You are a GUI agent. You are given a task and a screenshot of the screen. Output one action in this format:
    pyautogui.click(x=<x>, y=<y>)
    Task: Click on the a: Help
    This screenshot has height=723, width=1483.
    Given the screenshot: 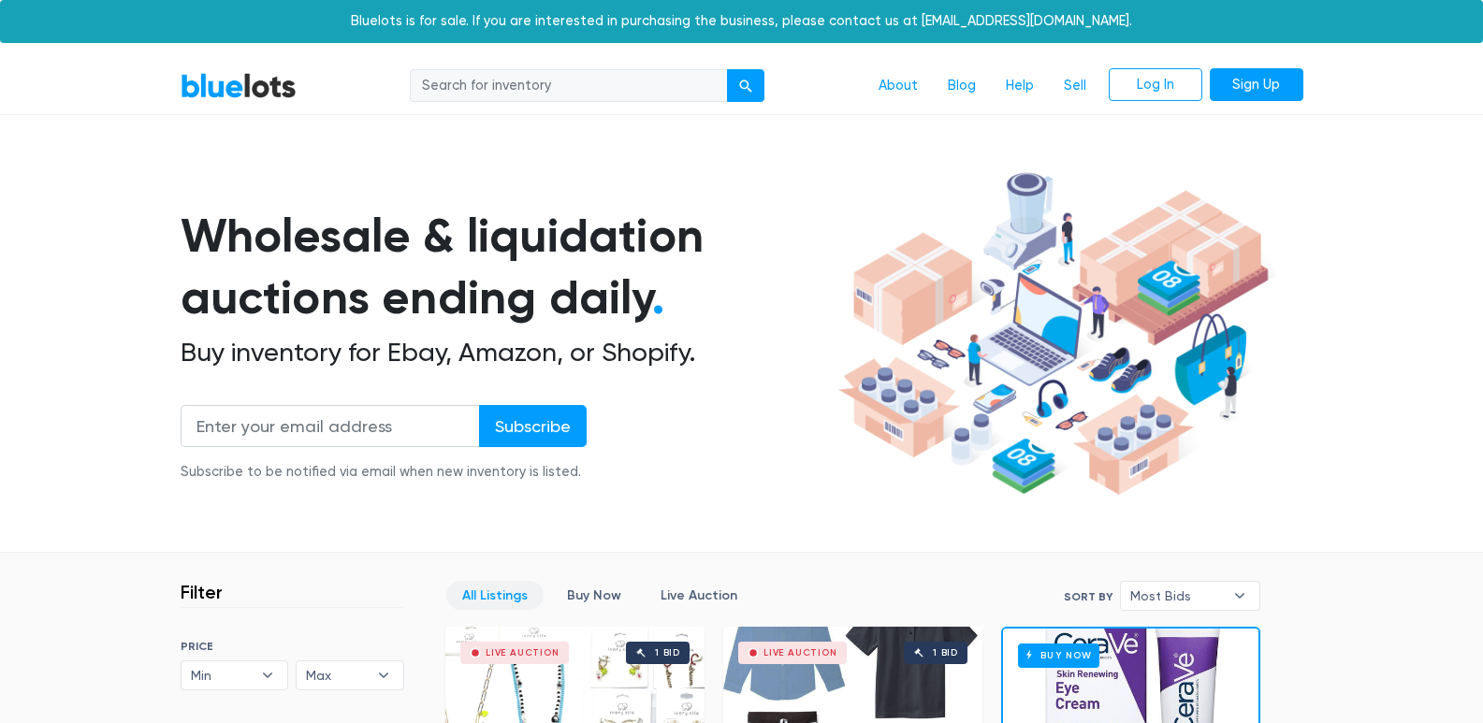 What is the action you would take?
    pyautogui.click(x=1020, y=86)
    